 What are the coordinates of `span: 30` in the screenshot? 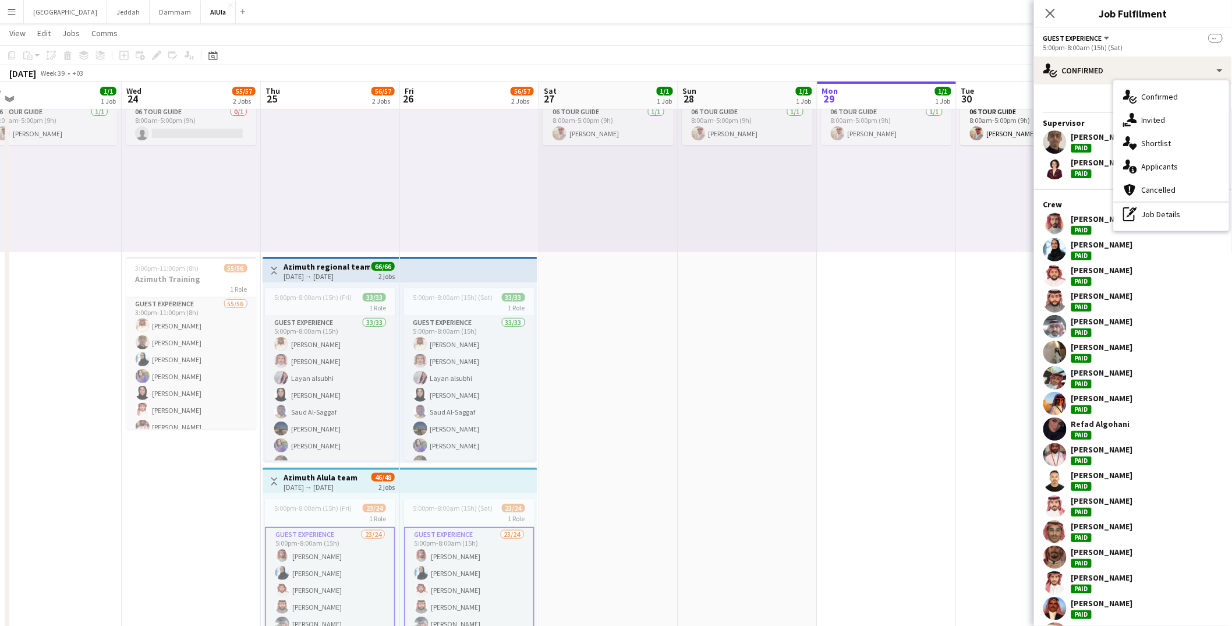 It's located at (967, 98).